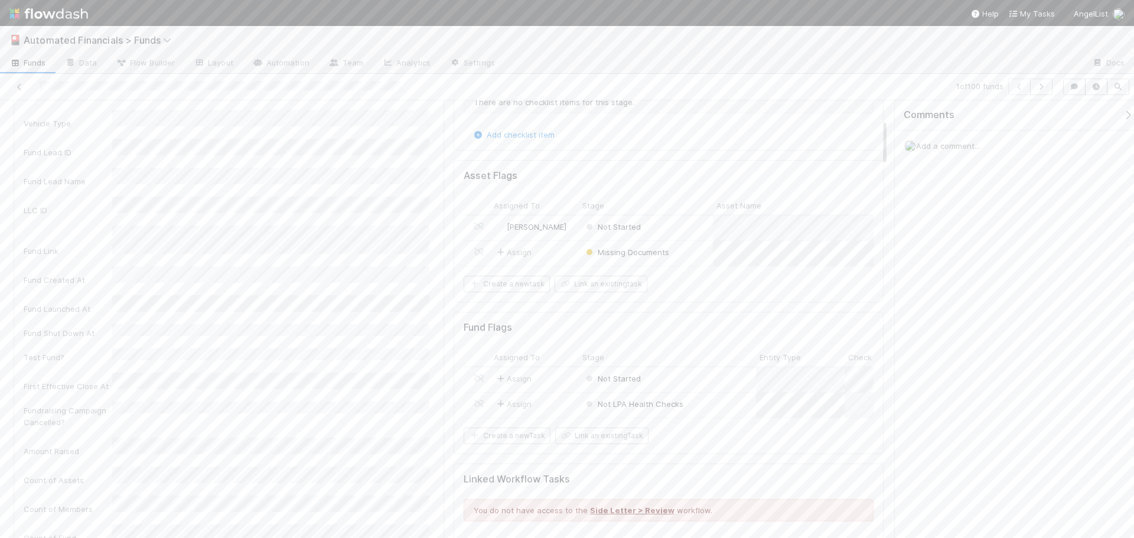 This screenshot has width=1134, height=538. Describe the element at coordinates (929, 115) in the screenshot. I see `span: Comments` at that location.